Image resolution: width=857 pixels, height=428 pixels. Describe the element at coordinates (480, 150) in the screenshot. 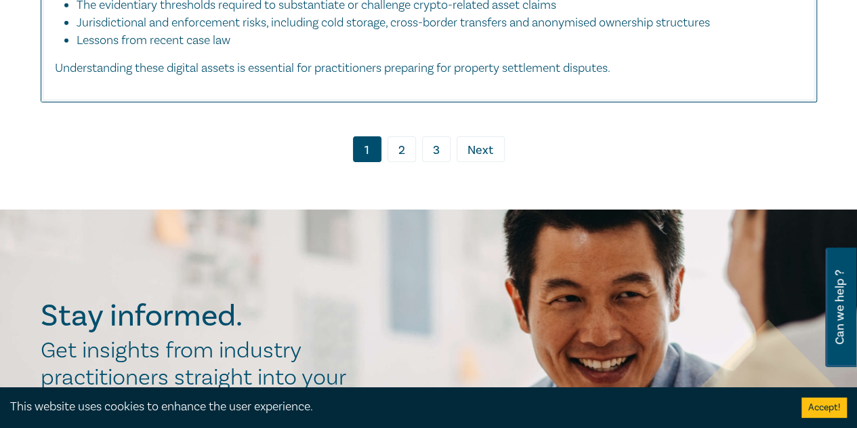

I see `span: Next` at that location.